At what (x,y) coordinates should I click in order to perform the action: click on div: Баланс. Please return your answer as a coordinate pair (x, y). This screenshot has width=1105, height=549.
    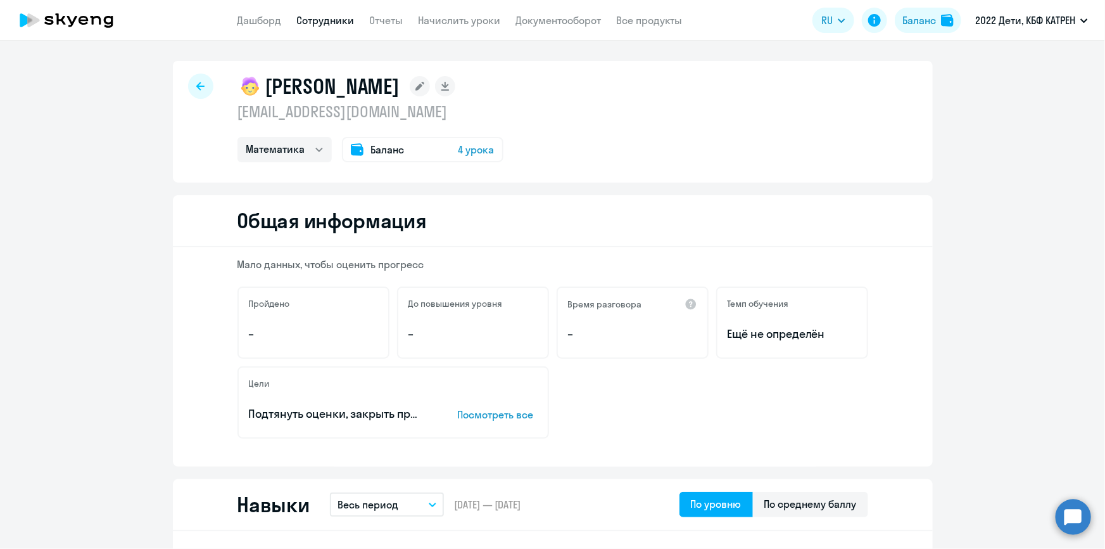
    Looking at the image, I should click on (919, 20).